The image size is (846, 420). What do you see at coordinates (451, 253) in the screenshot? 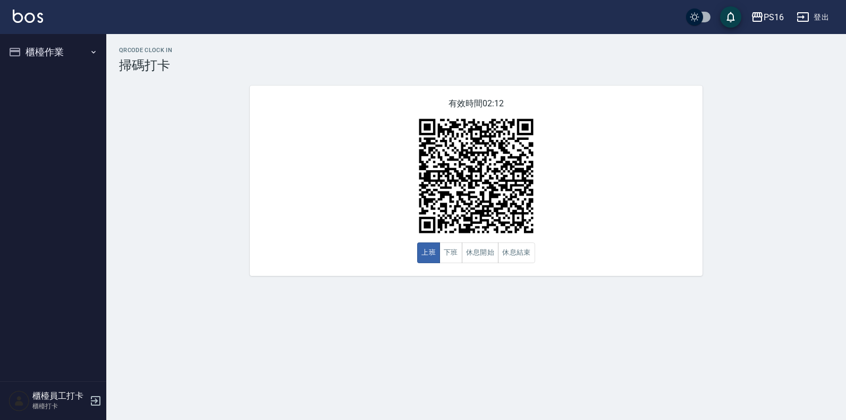
I see `button: 下班` at bounding box center [451, 253].